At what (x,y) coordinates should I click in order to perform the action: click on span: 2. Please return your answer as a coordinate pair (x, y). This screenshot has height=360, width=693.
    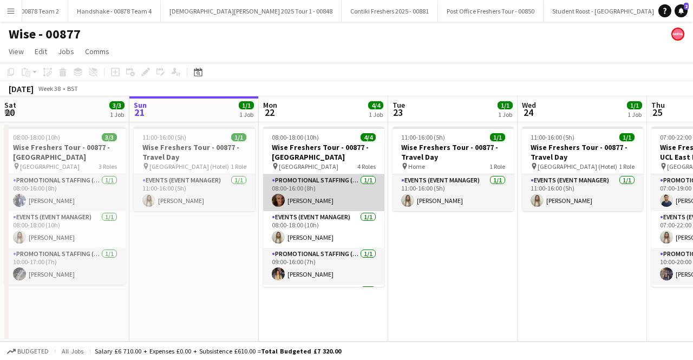
    Looking at the image, I should click on (686, 6).